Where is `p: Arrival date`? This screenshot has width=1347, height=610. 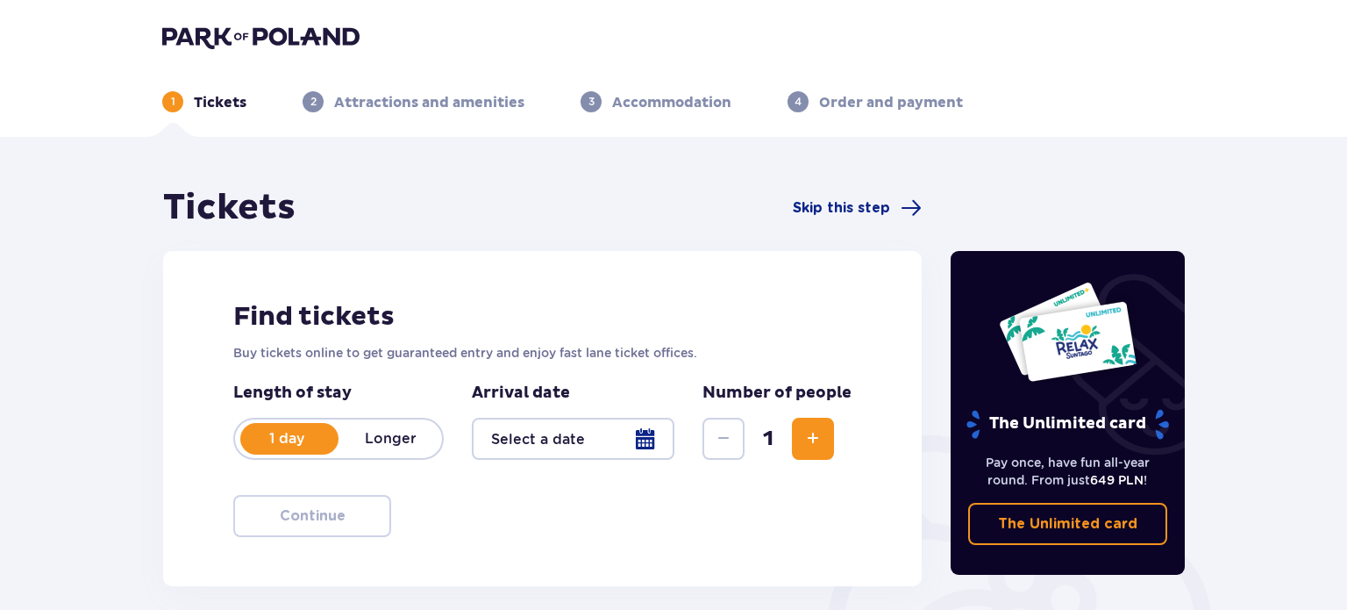
p: Arrival date is located at coordinates (521, 393).